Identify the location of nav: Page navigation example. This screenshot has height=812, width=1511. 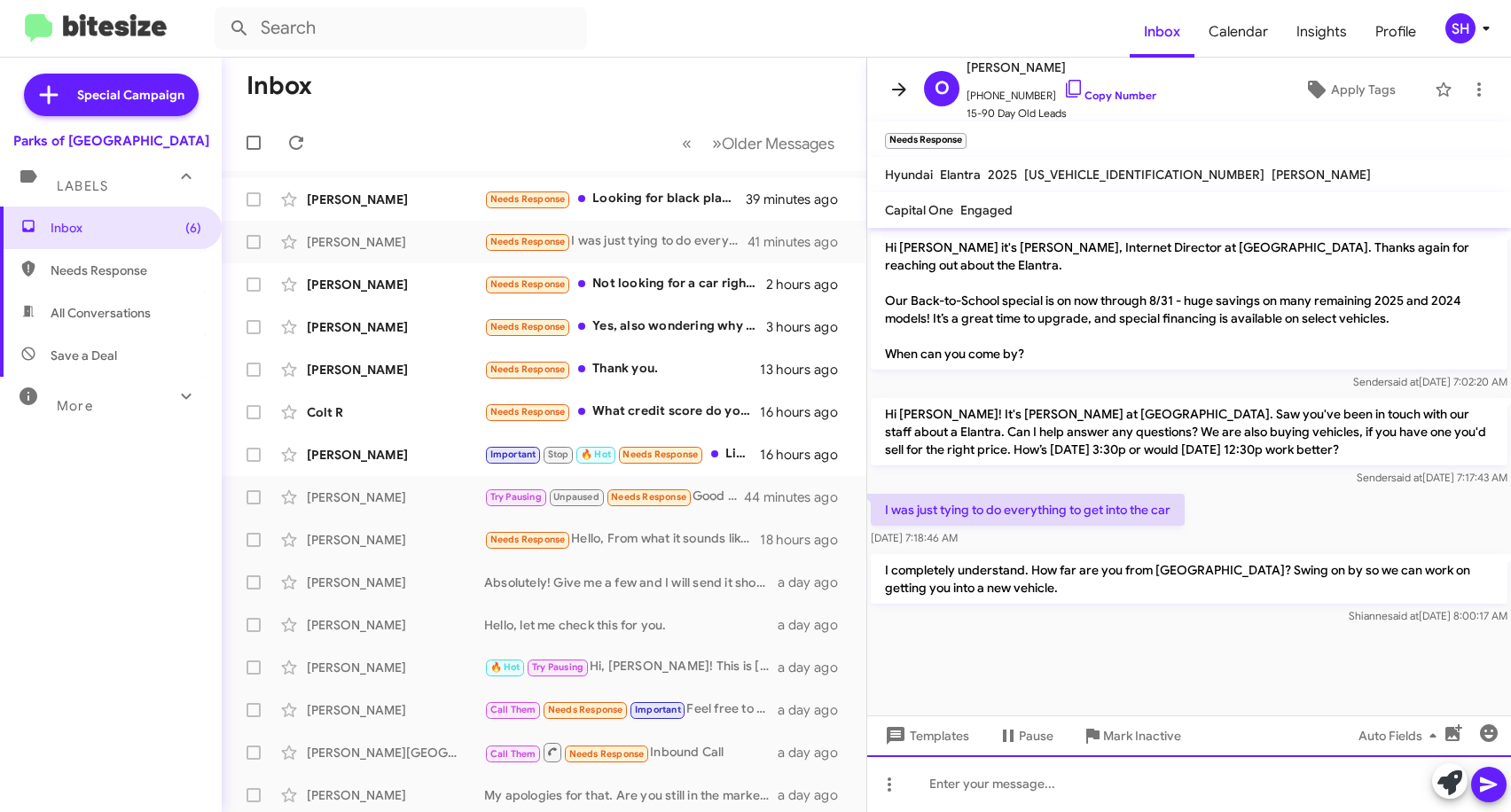
(758, 143).